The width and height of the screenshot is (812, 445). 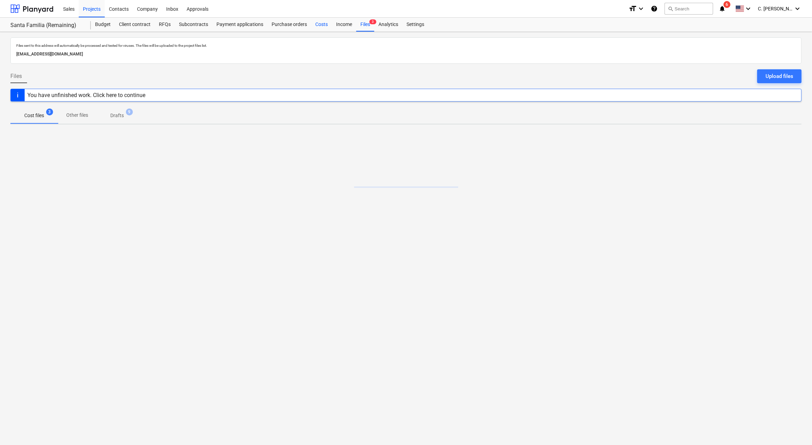 I want to click on i: Knowledge base, so click(x=654, y=9).